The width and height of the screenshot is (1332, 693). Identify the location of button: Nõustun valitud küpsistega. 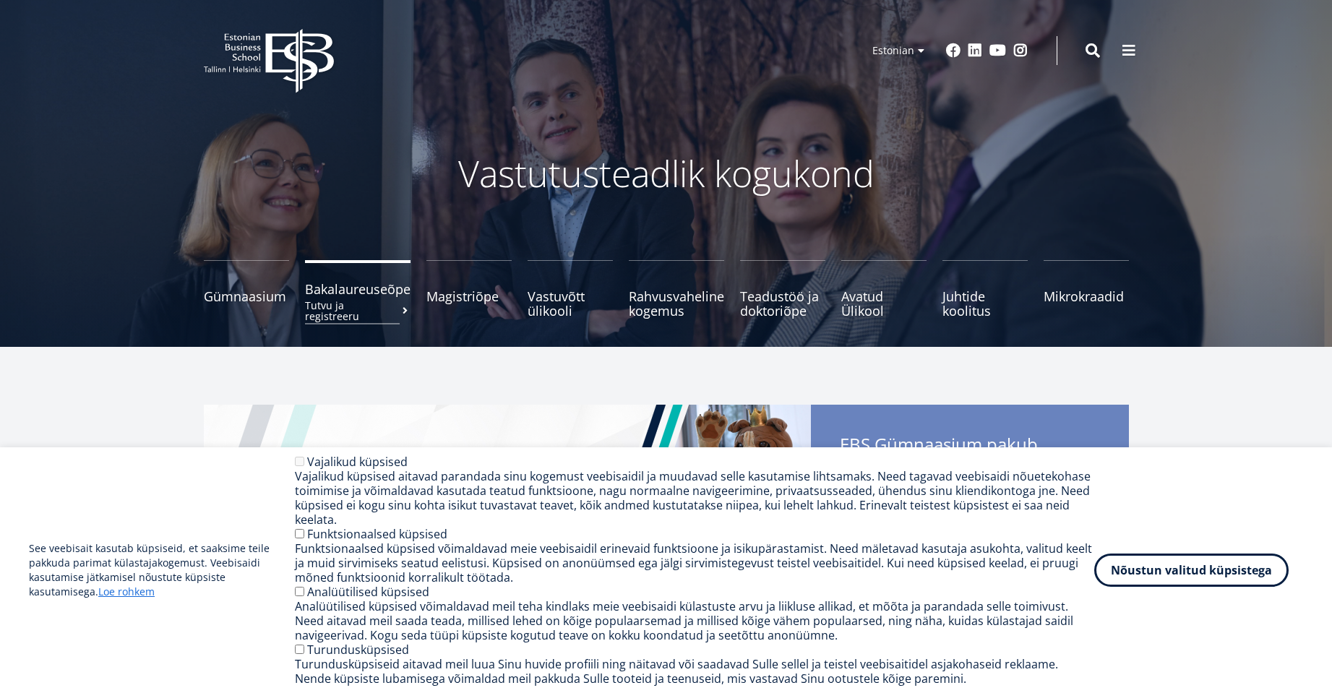
(1191, 570).